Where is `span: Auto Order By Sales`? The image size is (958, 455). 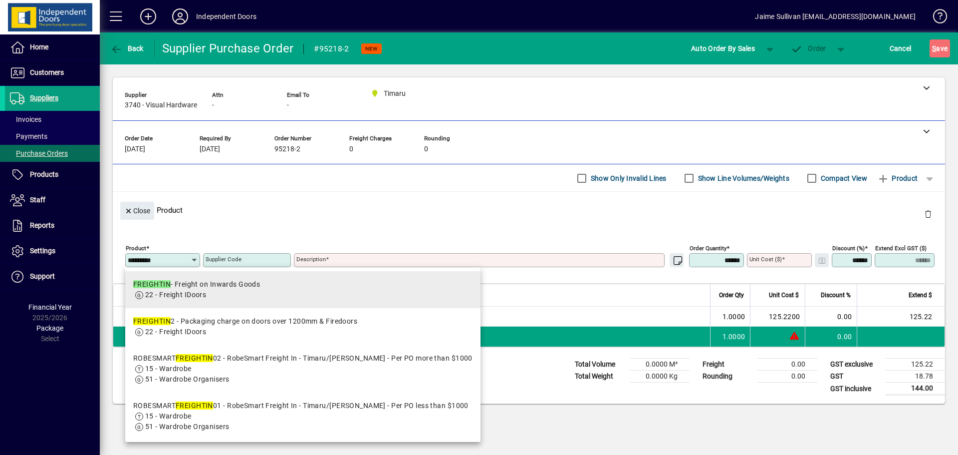 span: Auto Order By Sales is located at coordinates (723, 48).